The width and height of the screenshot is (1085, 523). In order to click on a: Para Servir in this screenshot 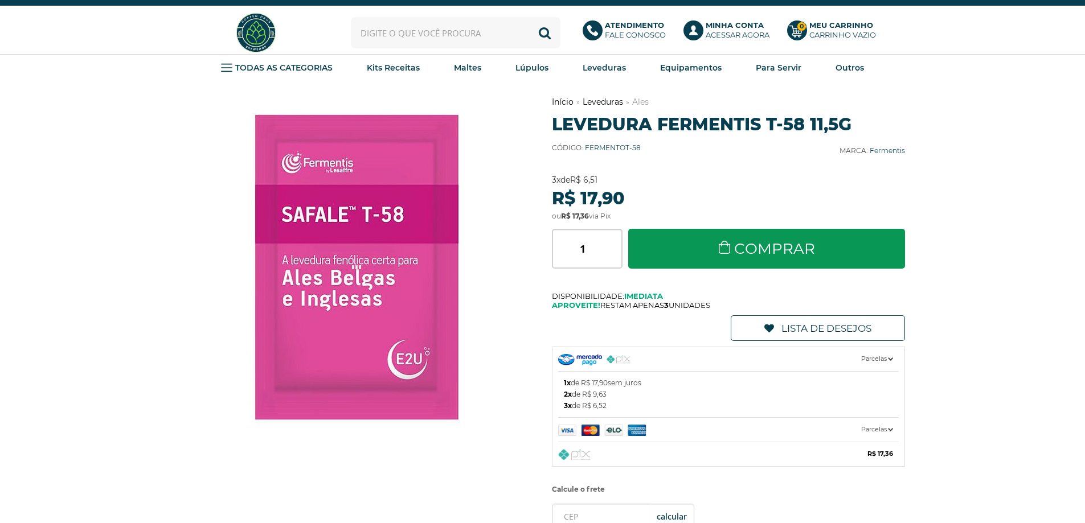, I will do `click(779, 68)`.